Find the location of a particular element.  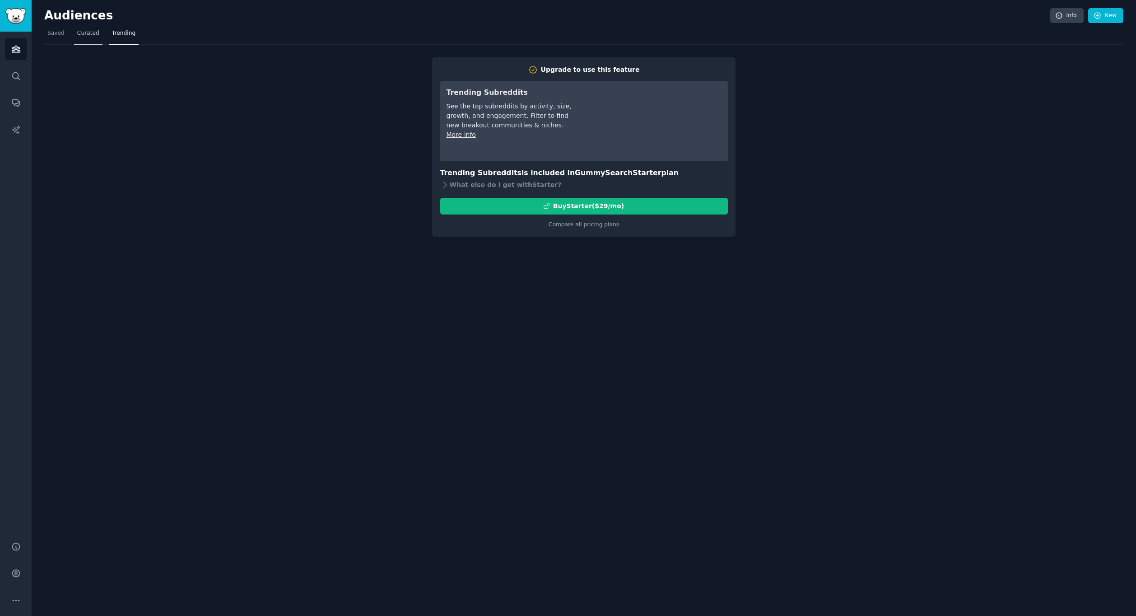

h2: Audiences is located at coordinates (547, 16).